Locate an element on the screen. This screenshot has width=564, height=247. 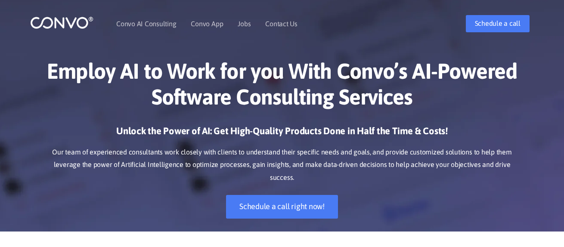
a: Convo AI Consulting is located at coordinates (146, 24).